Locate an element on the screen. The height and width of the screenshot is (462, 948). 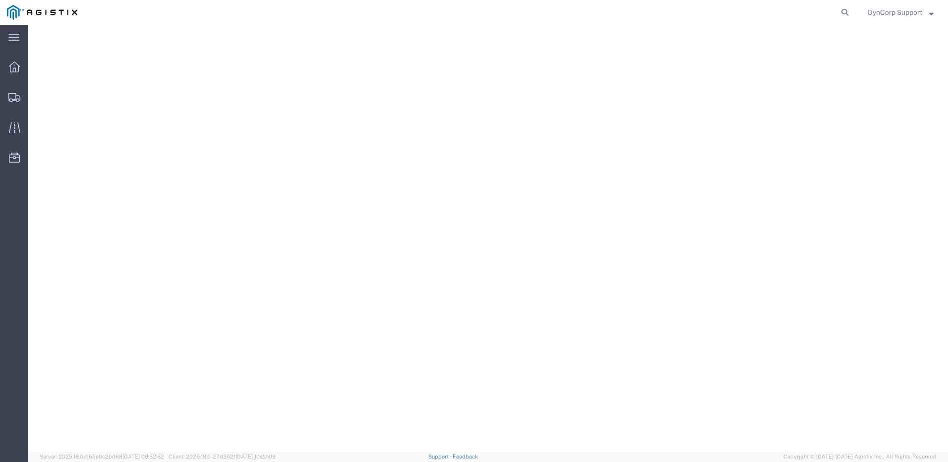
span: Server: 2025.18.0-bb0e0c2bd68 is located at coordinates (102, 457).